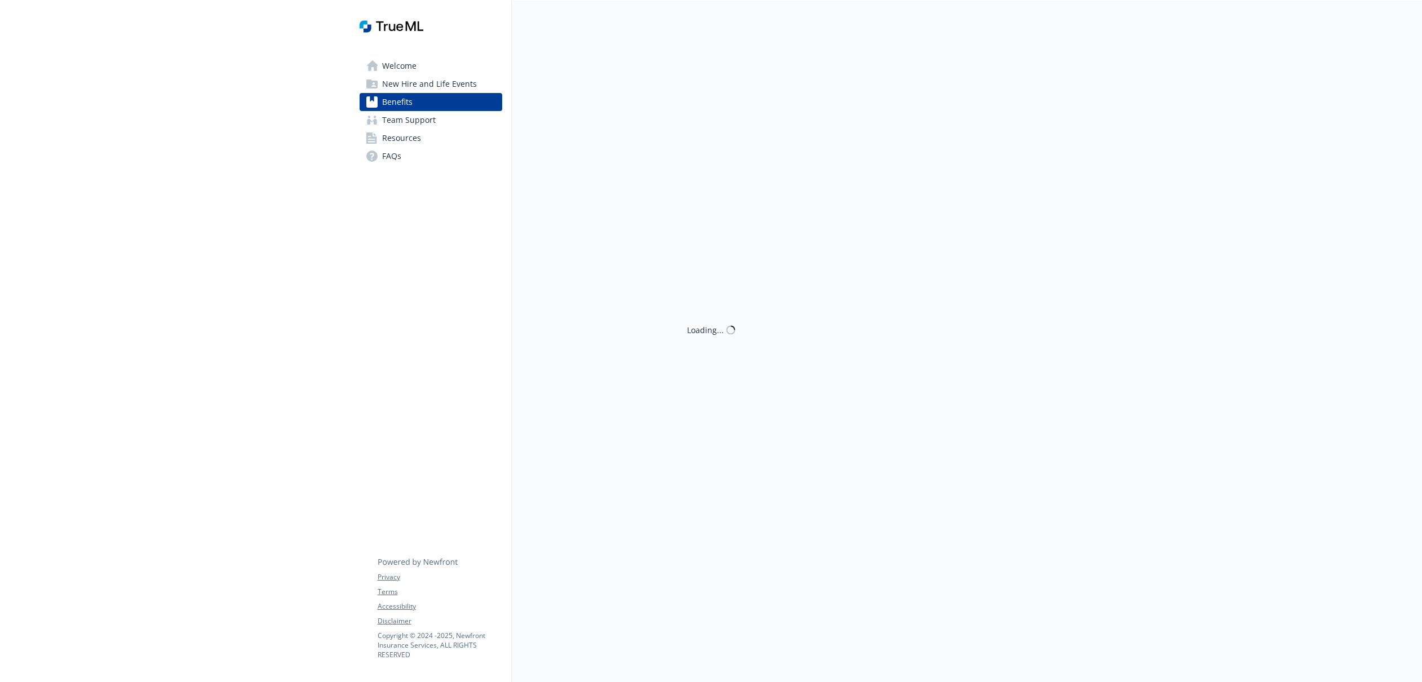 The width and height of the screenshot is (1422, 682). I want to click on a: Disclaimer, so click(440, 621).